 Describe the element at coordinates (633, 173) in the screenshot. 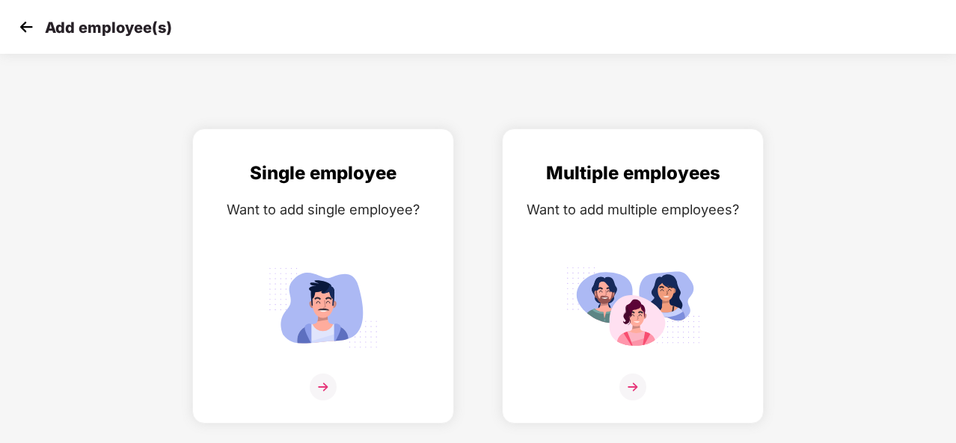

I see `div: Multiple employees` at that location.